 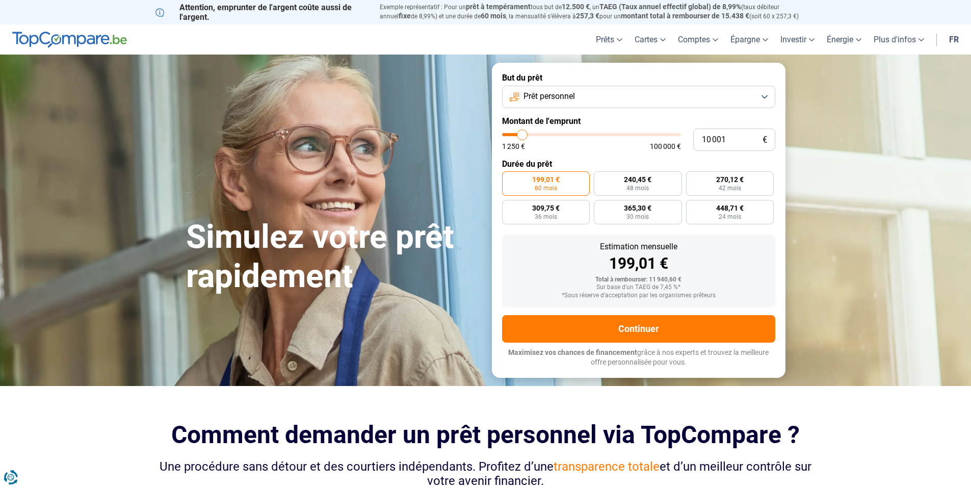 What do you see at coordinates (730, 179) in the screenshot?
I see `span: 270,12 €` at bounding box center [730, 179].